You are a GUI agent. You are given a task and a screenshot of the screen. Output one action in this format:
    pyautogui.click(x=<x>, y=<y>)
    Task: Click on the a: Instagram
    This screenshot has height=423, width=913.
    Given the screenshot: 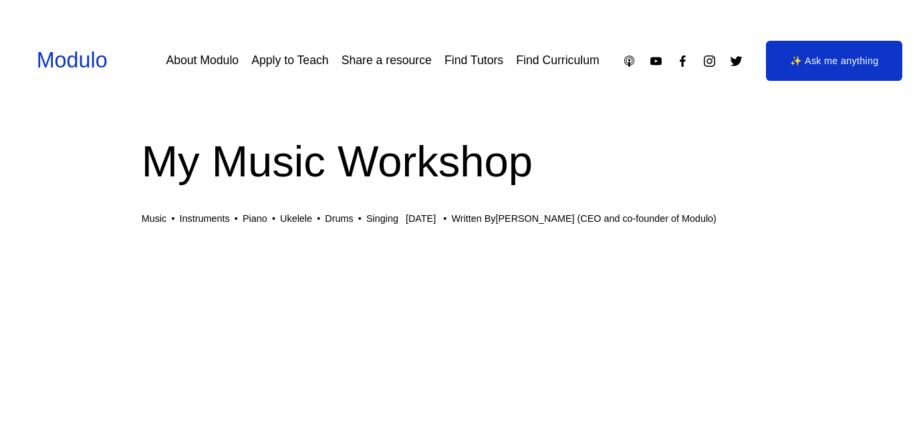 What is the action you would take?
    pyautogui.click(x=709, y=61)
    